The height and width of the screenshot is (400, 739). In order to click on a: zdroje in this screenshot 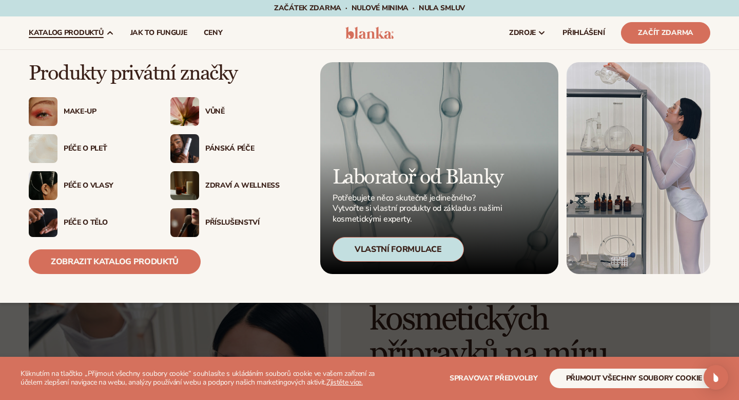, I will do `click(528, 33)`.